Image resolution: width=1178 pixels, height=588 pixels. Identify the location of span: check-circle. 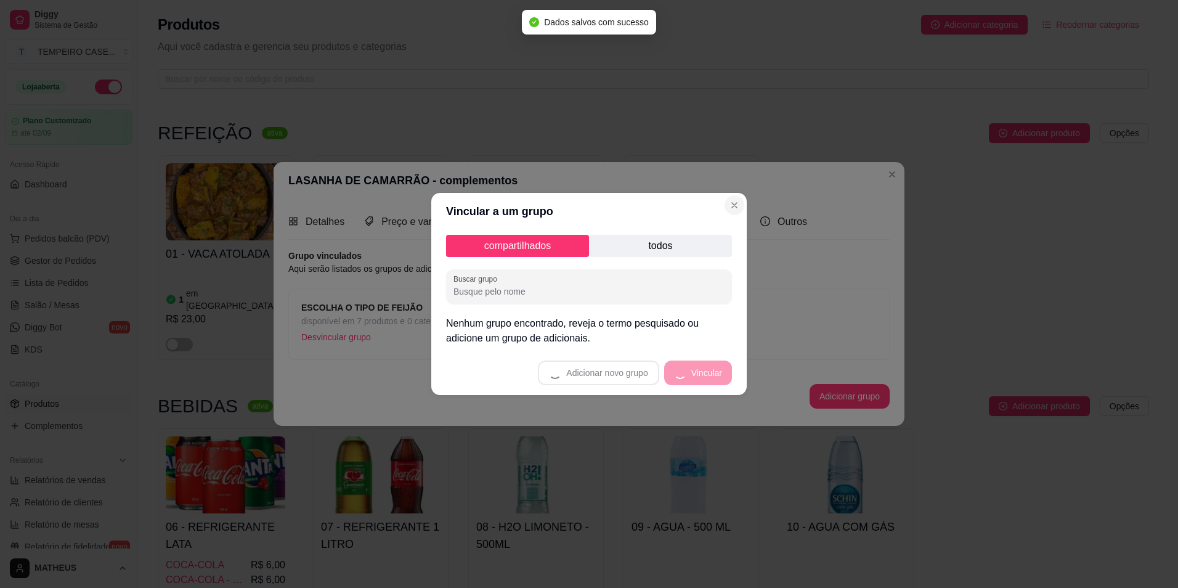
(534, 22).